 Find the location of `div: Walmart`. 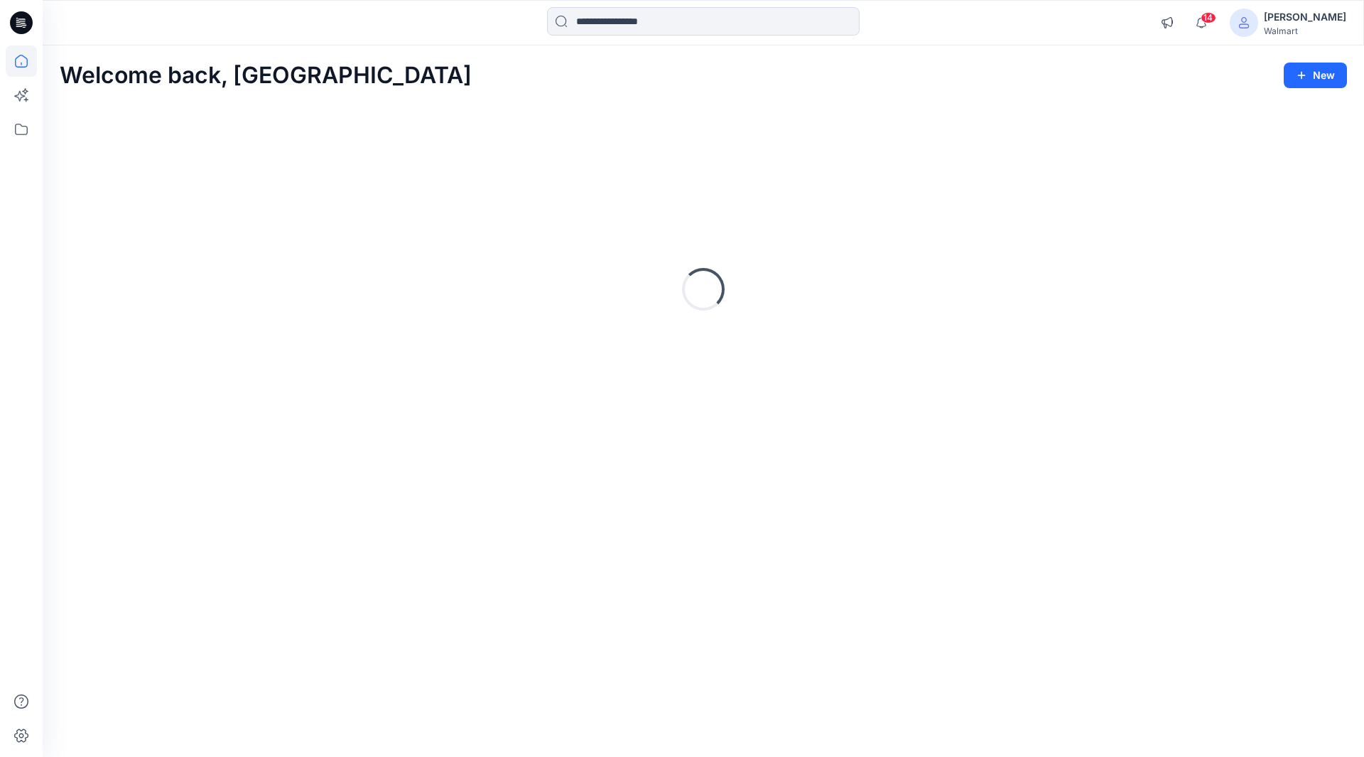

div: Walmart is located at coordinates (1305, 31).